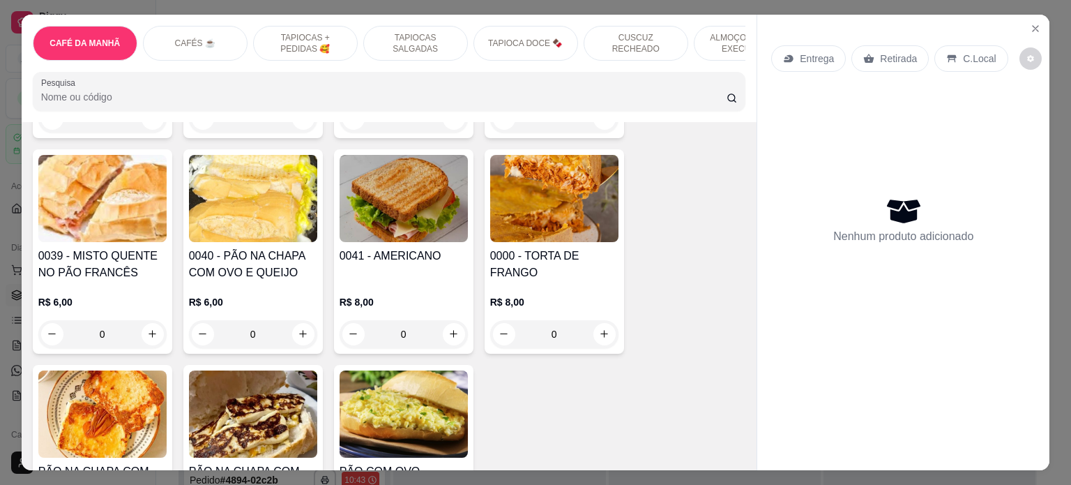 The width and height of the screenshot is (1071, 485). I want to click on p: TAPIOCAS SALGADAS, so click(416, 43).